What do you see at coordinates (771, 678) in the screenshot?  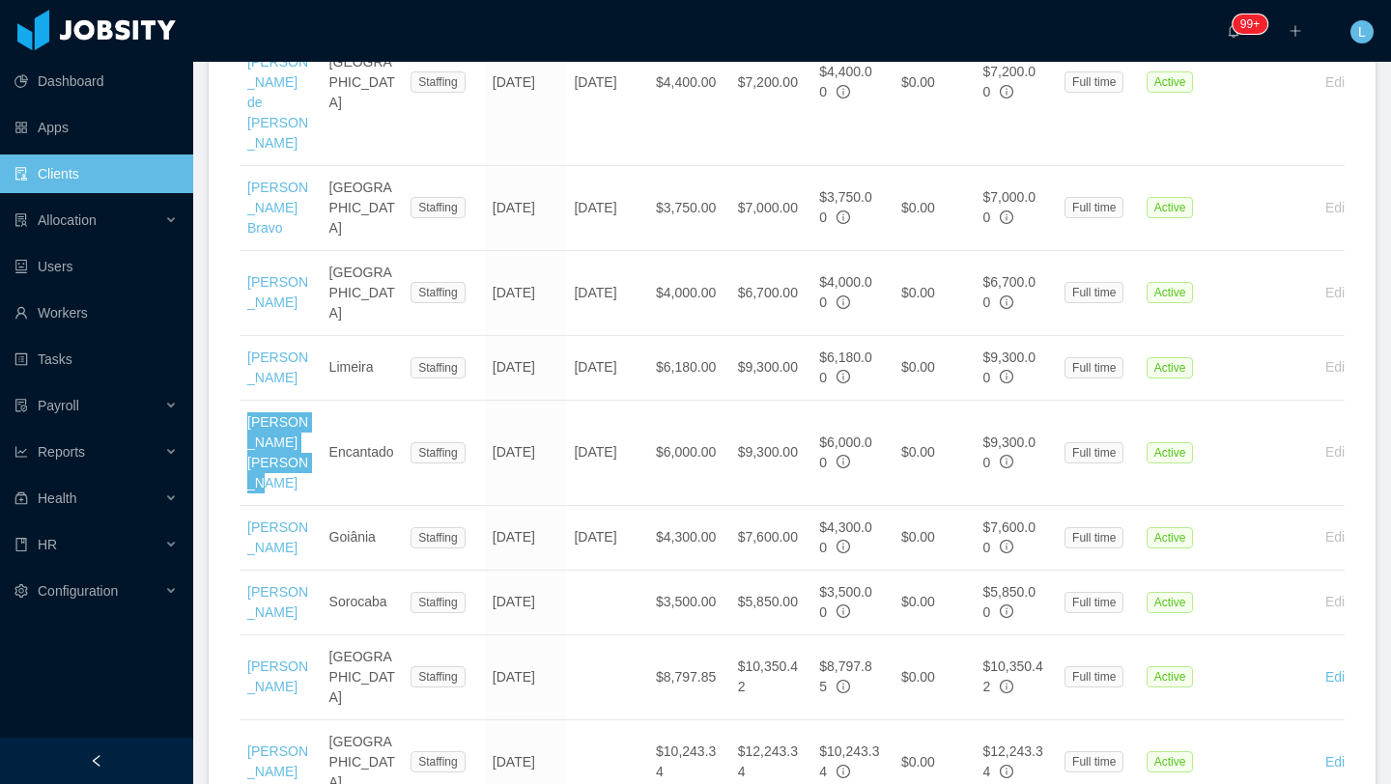 I see `td: $10,350.42` at bounding box center [771, 678].